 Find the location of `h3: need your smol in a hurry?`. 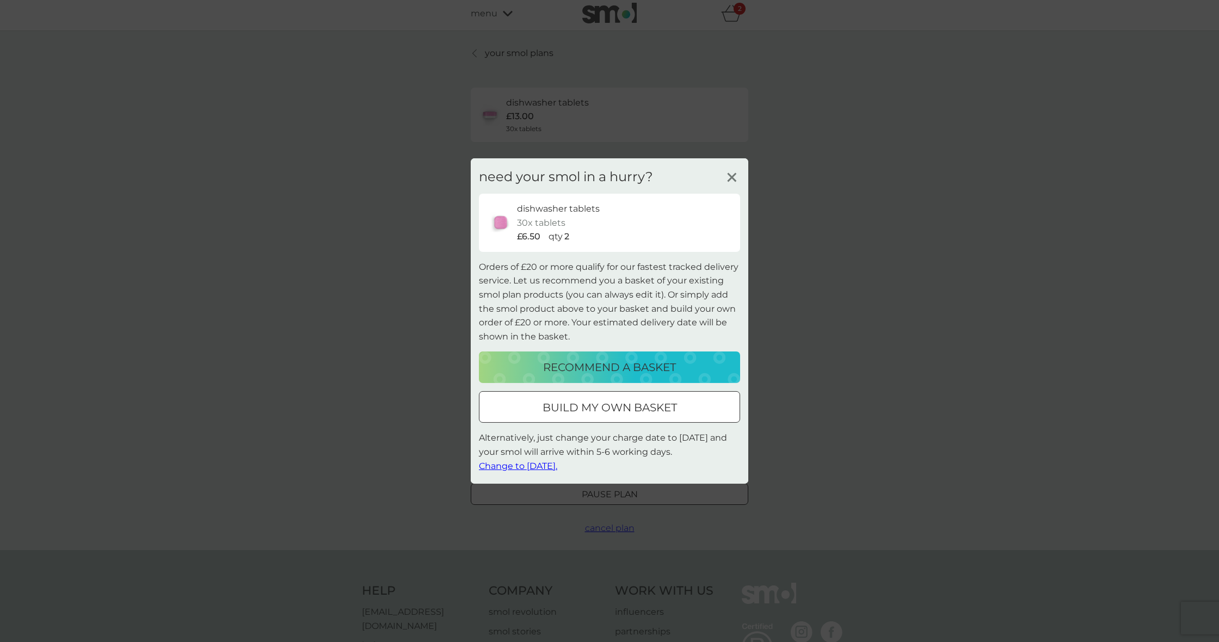

h3: need your smol in a hurry? is located at coordinates (566, 177).